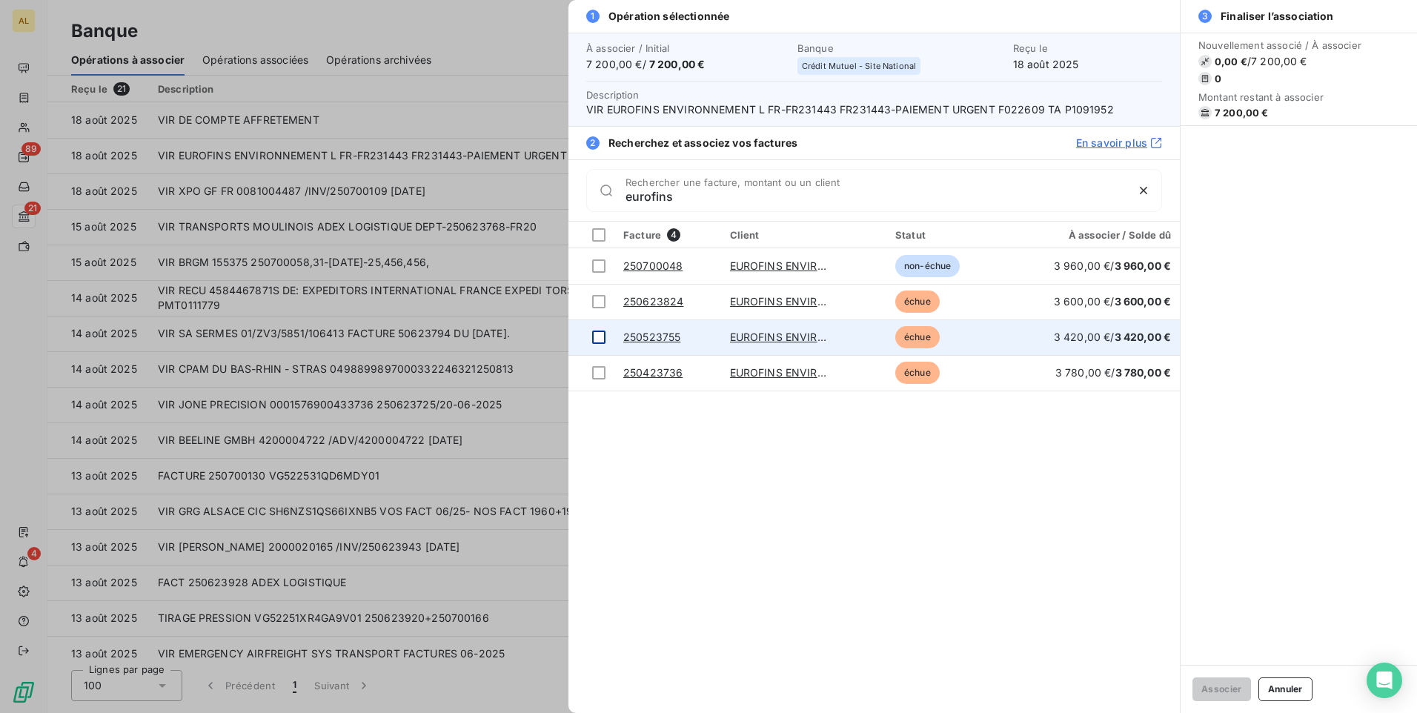 The height and width of the screenshot is (713, 1417). What do you see at coordinates (949, 235) in the screenshot?
I see `div: Statut` at bounding box center [949, 235].